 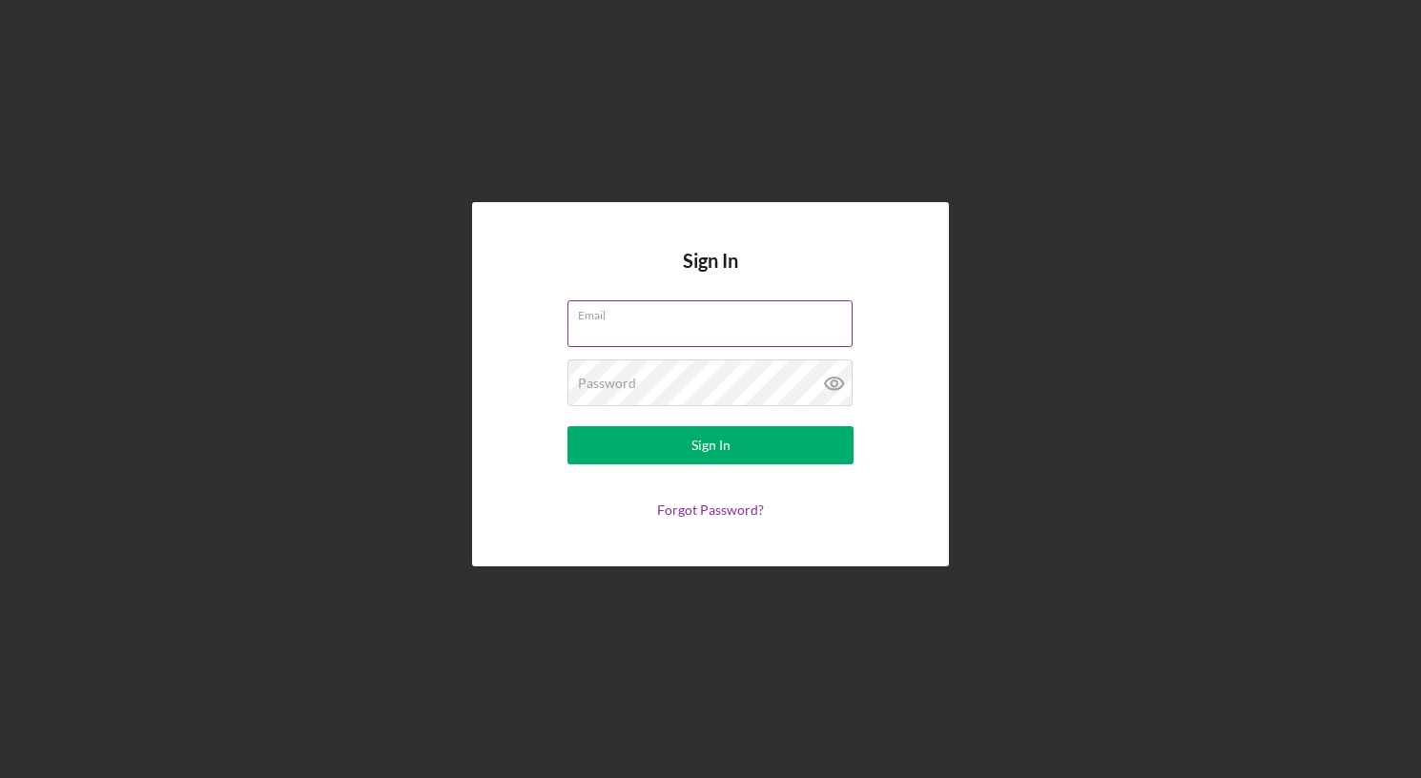 I want to click on h4: Sign In, so click(x=710, y=275).